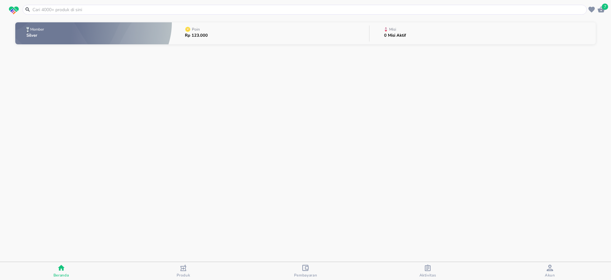  What do you see at coordinates (395, 35) in the screenshot?
I see `p: 0 Misi Aktif` at bounding box center [395, 35].